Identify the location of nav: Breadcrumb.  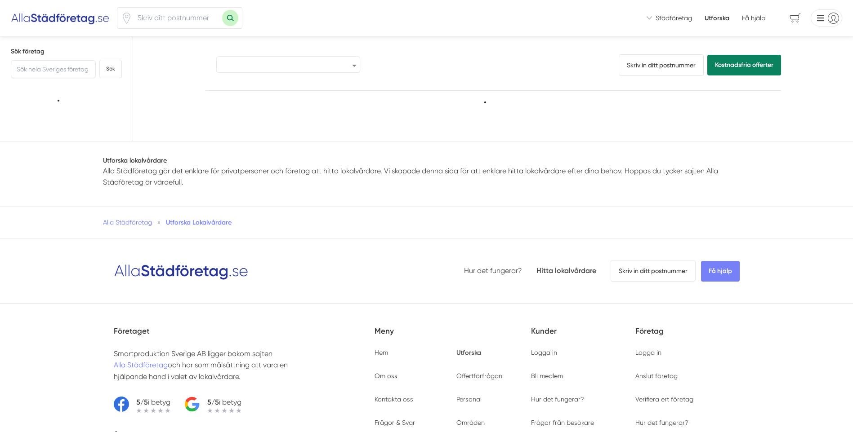
(427, 223).